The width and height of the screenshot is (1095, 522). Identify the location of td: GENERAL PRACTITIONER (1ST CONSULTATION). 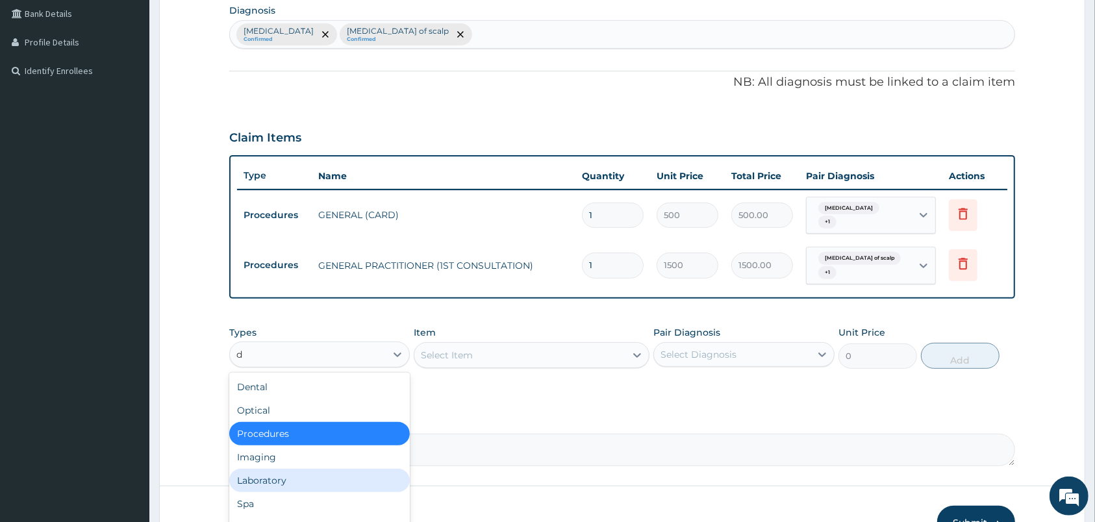
(444, 266).